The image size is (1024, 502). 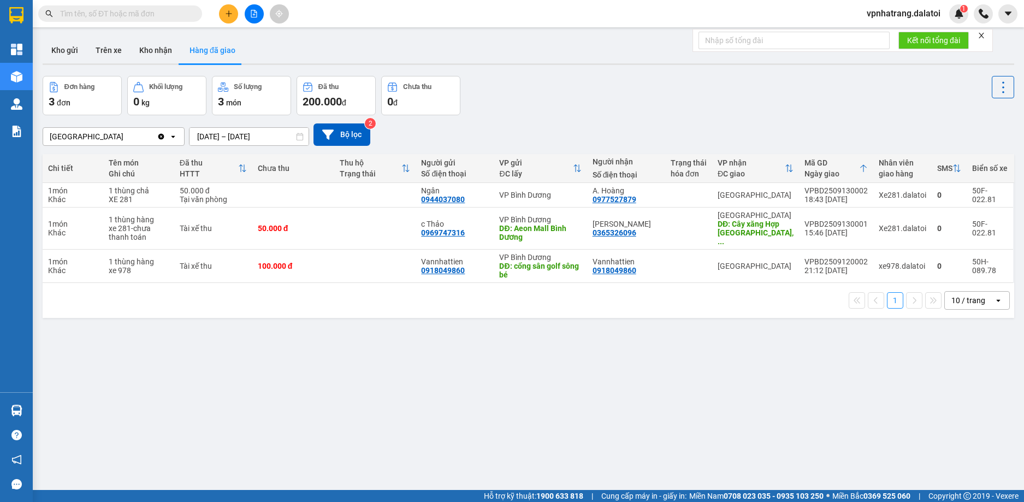 I want to click on span: close, so click(x=981, y=35).